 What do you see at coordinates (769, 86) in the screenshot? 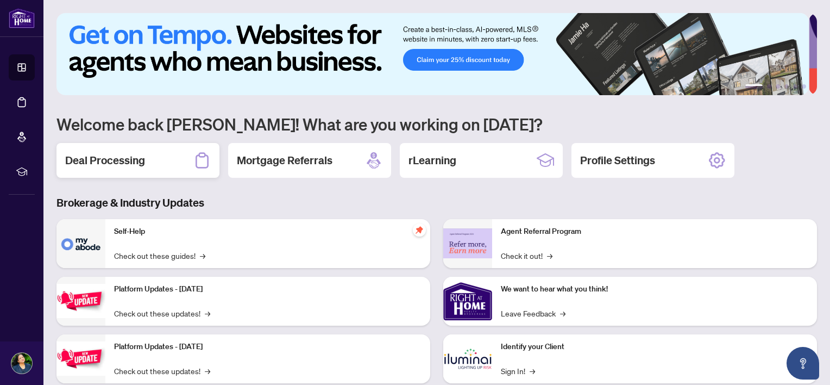
I see `button: 2` at bounding box center [769, 86].